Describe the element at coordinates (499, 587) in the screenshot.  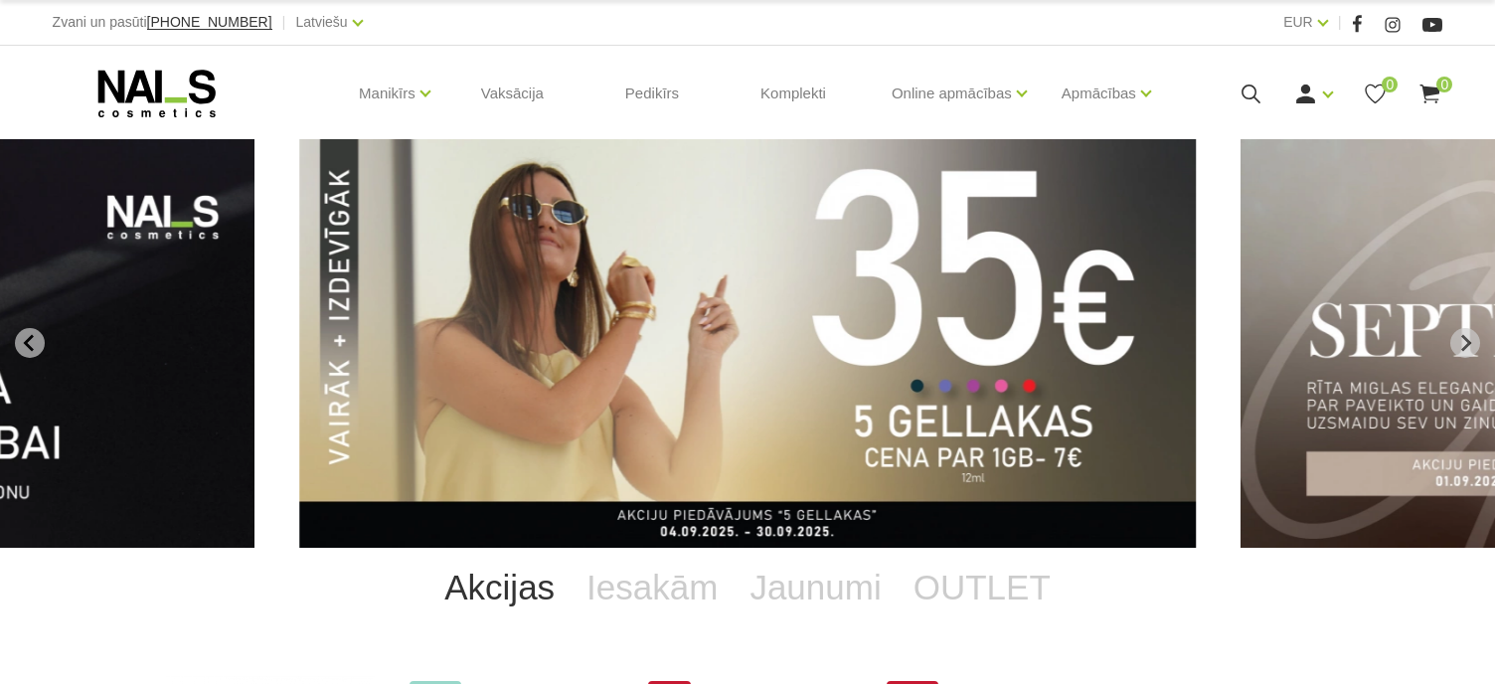
I see `a: Akcijas` at that location.